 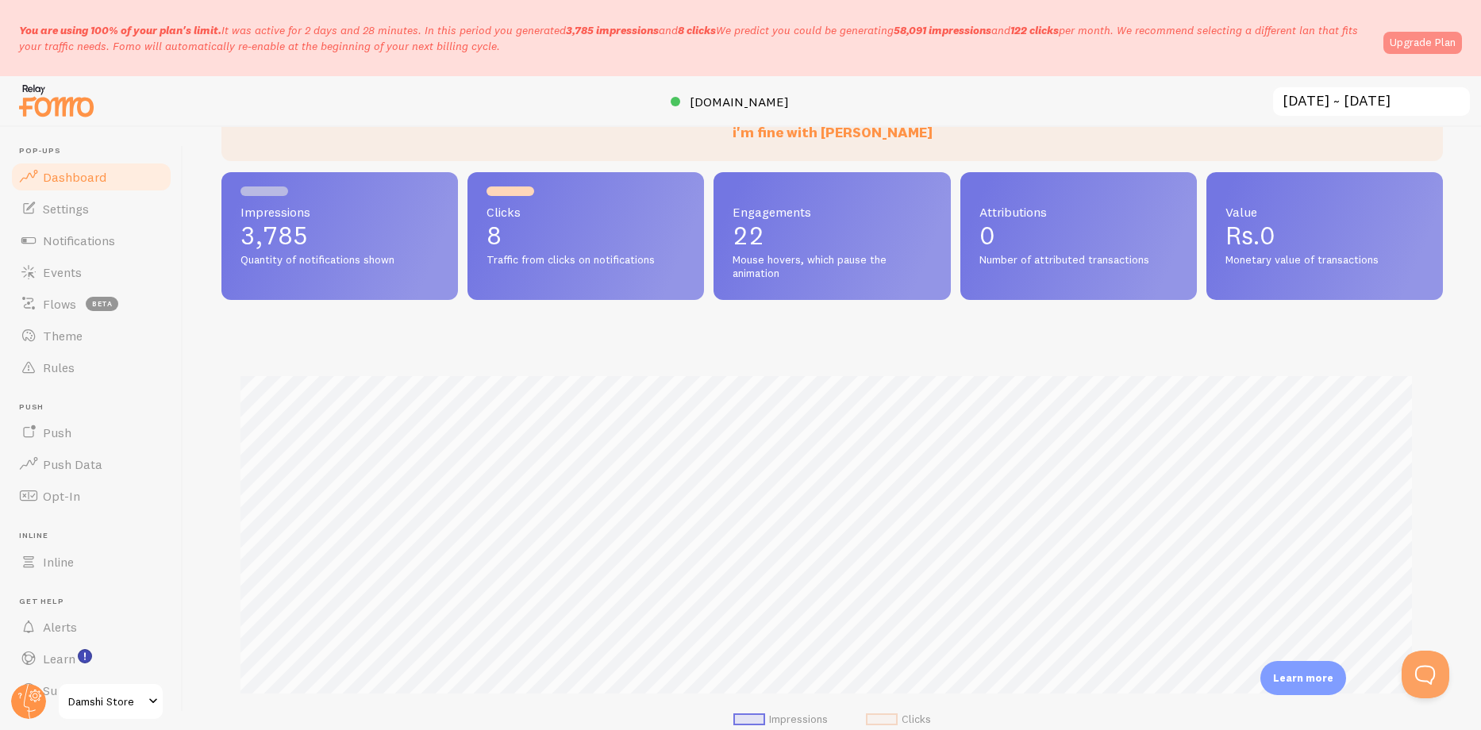 I want to click on span: Traffic from clicks on notifications, so click(x=586, y=260).